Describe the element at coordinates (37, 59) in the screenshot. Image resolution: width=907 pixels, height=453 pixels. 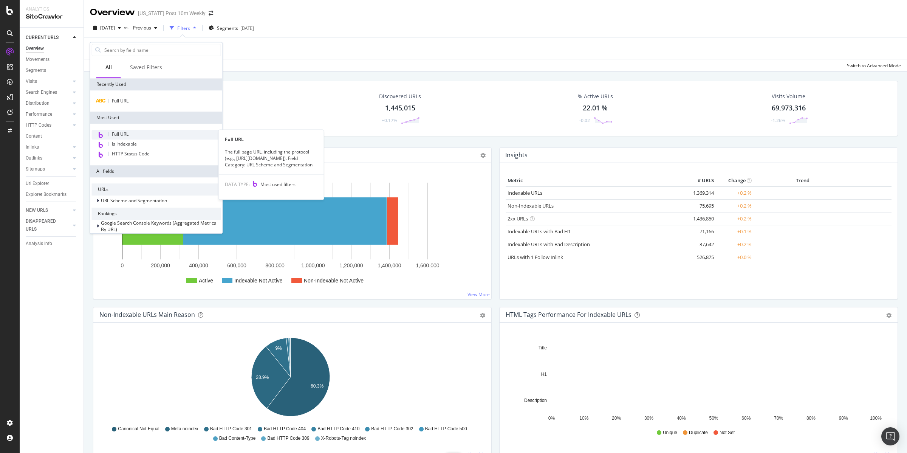
I see `div: Movements` at that location.